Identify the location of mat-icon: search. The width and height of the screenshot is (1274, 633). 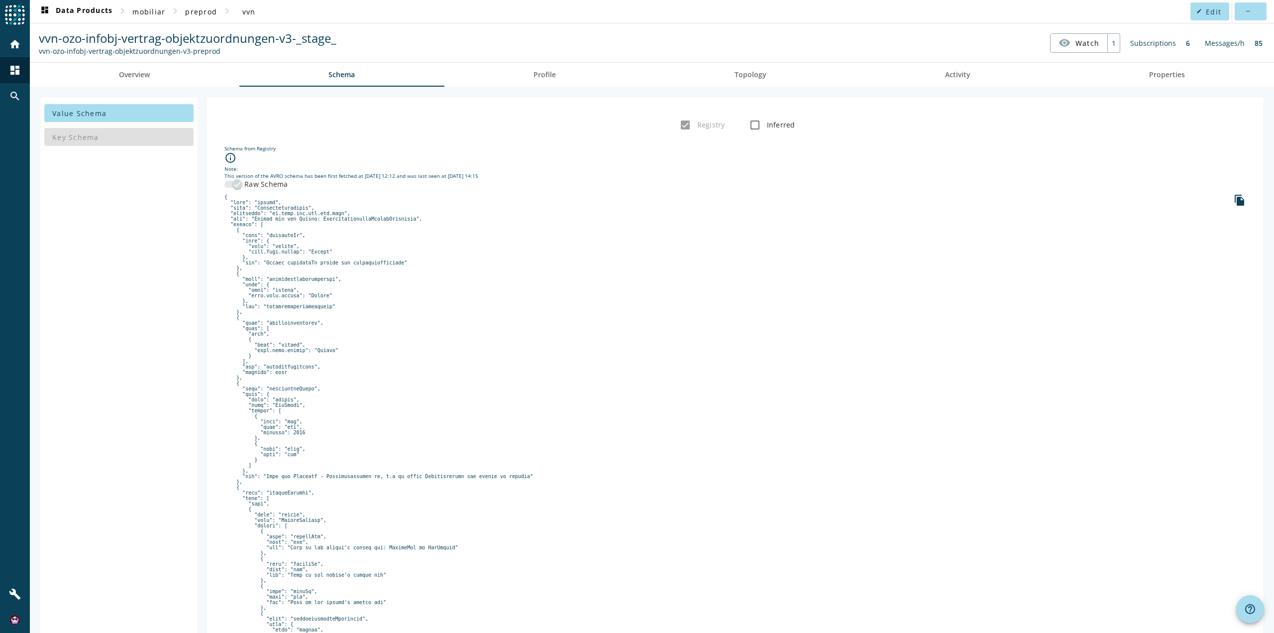
(15, 96).